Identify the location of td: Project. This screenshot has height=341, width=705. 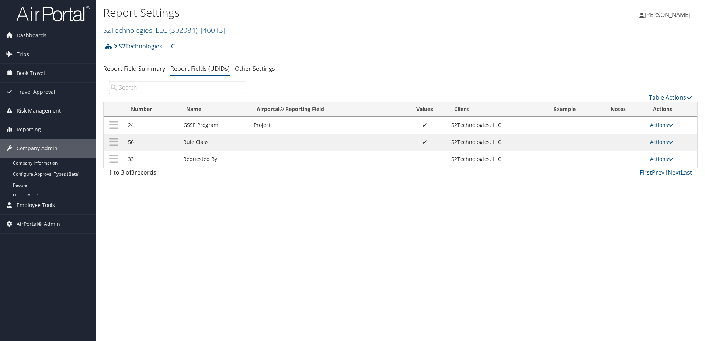
(325, 125).